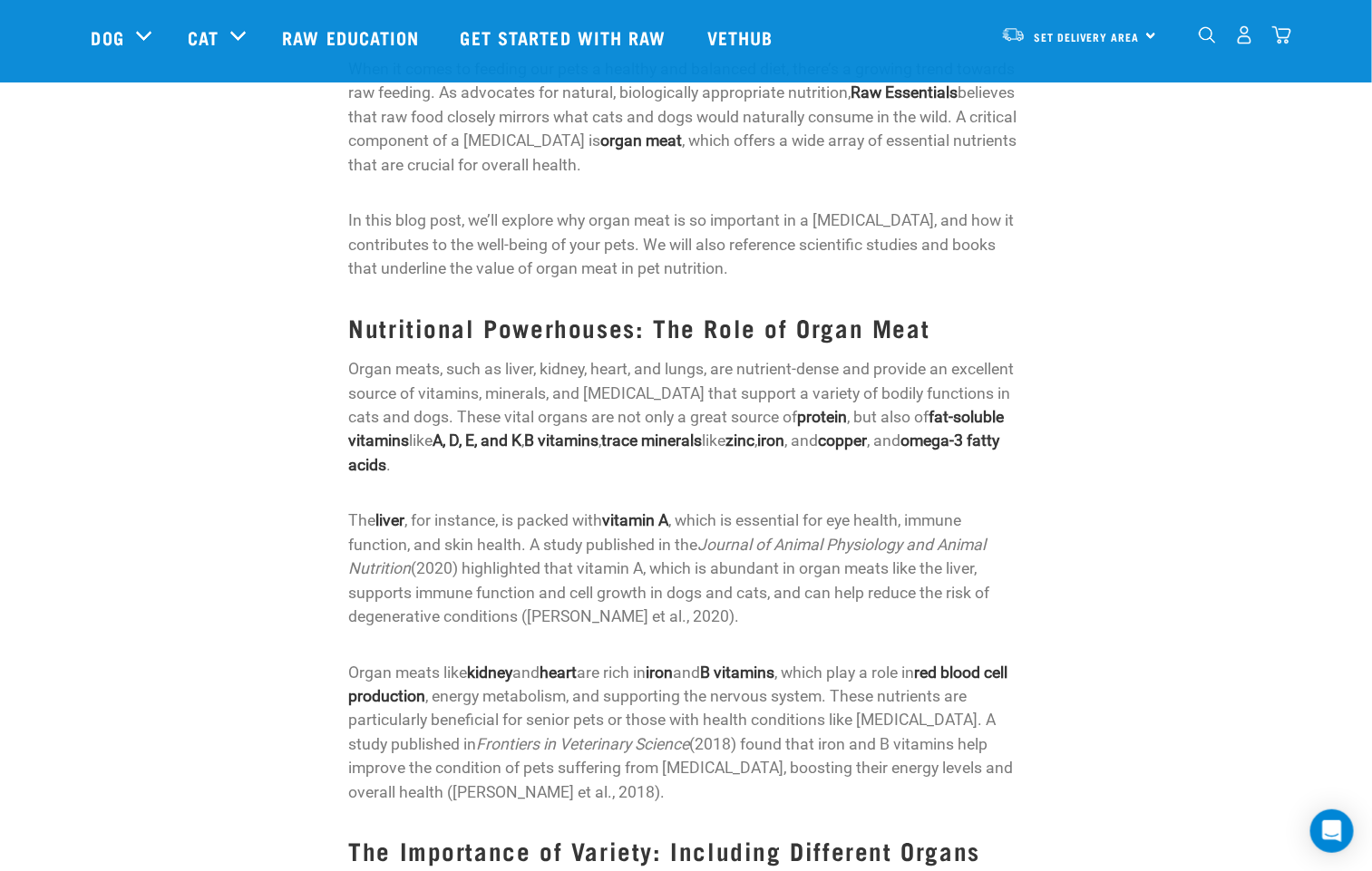 Image resolution: width=1372 pixels, height=871 pixels. What do you see at coordinates (686, 328) in the screenshot?
I see `h3: Nutritional Powerhouses: The Role of Organ Meat` at bounding box center [686, 328].